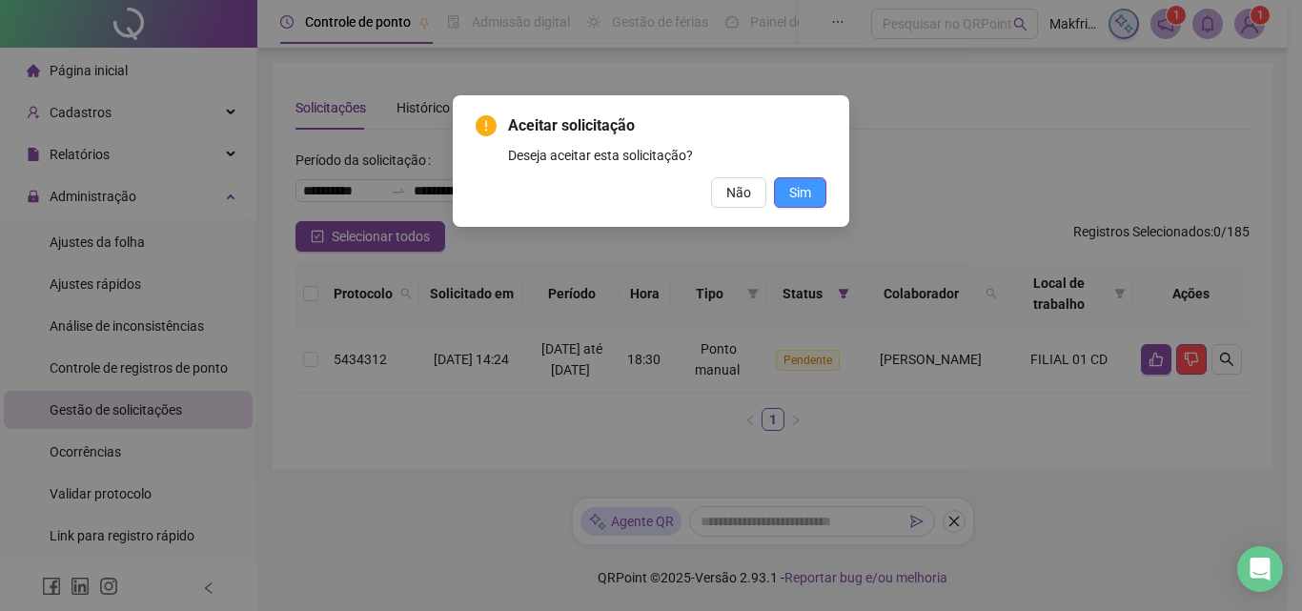 The height and width of the screenshot is (611, 1302). I want to click on span: Não, so click(739, 193).